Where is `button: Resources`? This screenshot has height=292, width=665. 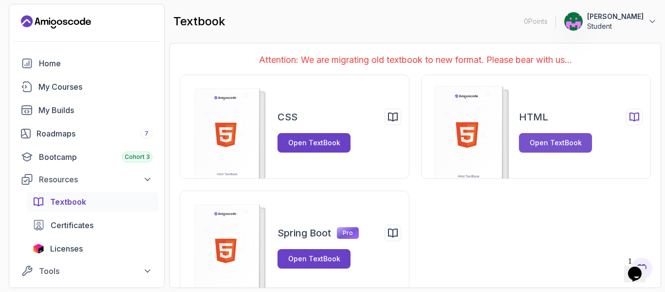 button: Resources is located at coordinates (87, 179).